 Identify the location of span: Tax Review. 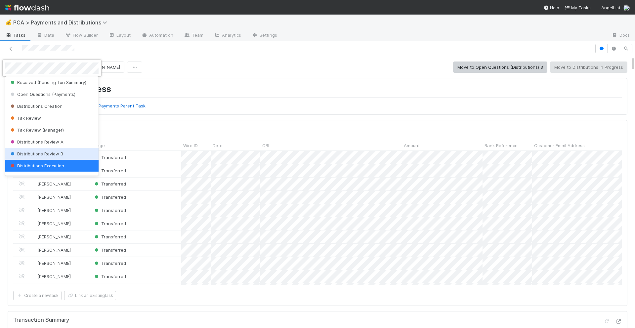
(25, 118).